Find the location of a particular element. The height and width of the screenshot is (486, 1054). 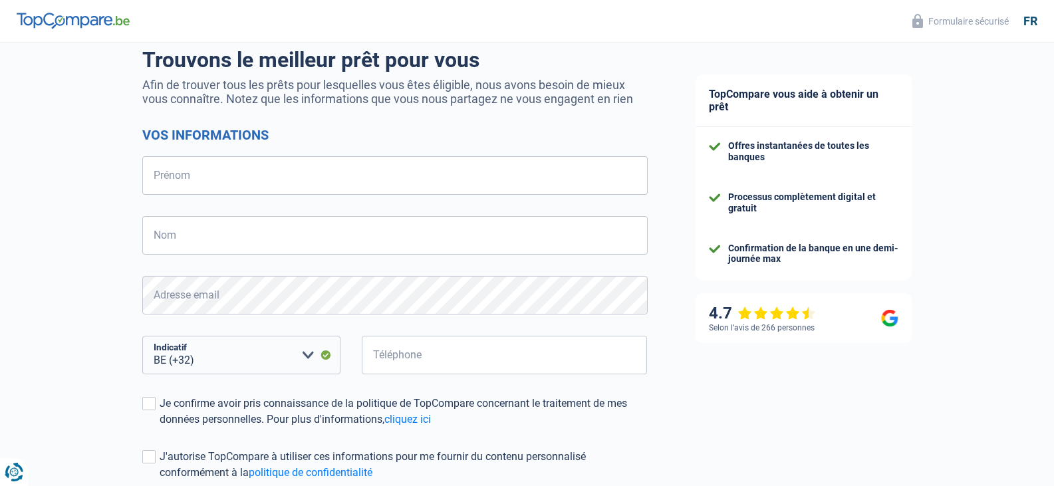

div: Confirmation de la banque en une demi-journée max is located at coordinates (814, 254).